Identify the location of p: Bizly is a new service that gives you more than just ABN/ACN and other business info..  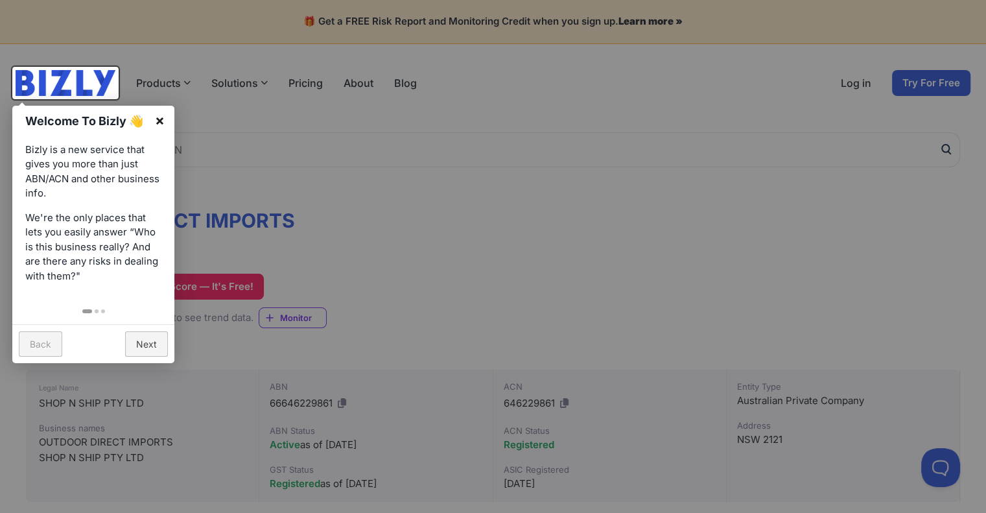
(93, 172).